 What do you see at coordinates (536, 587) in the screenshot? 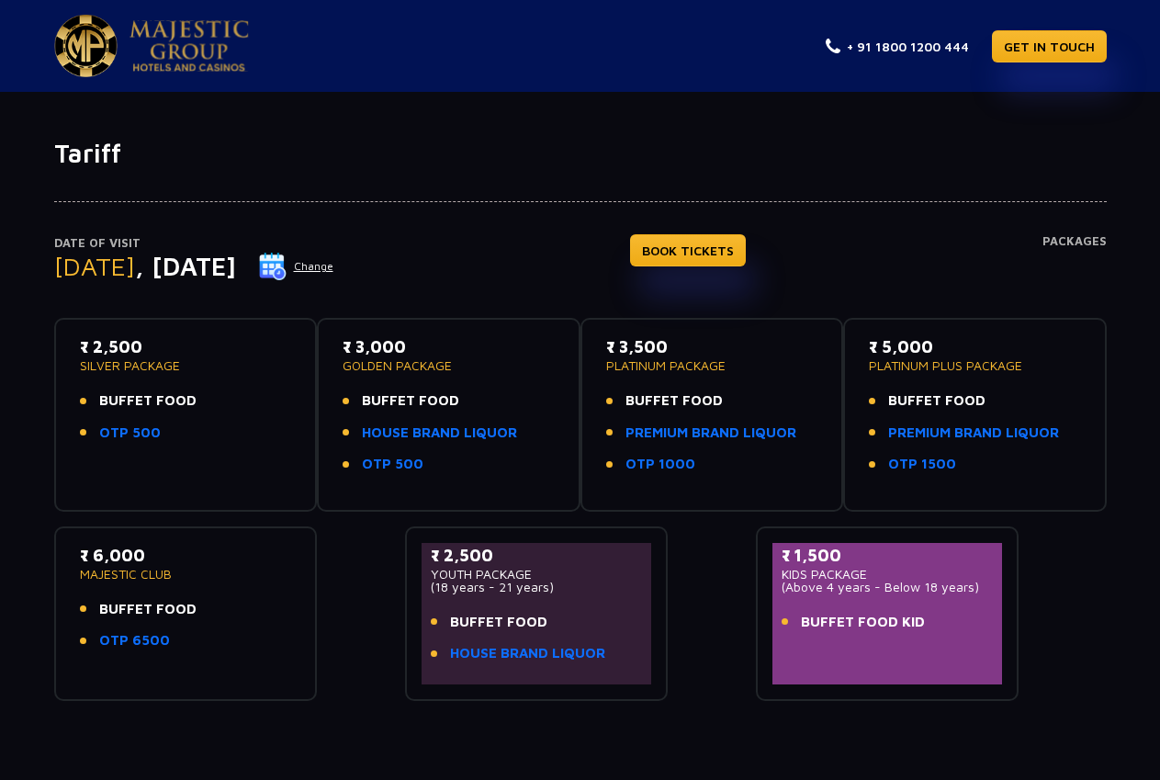
I see `p: (18 years - 21 years)` at bounding box center [536, 587].